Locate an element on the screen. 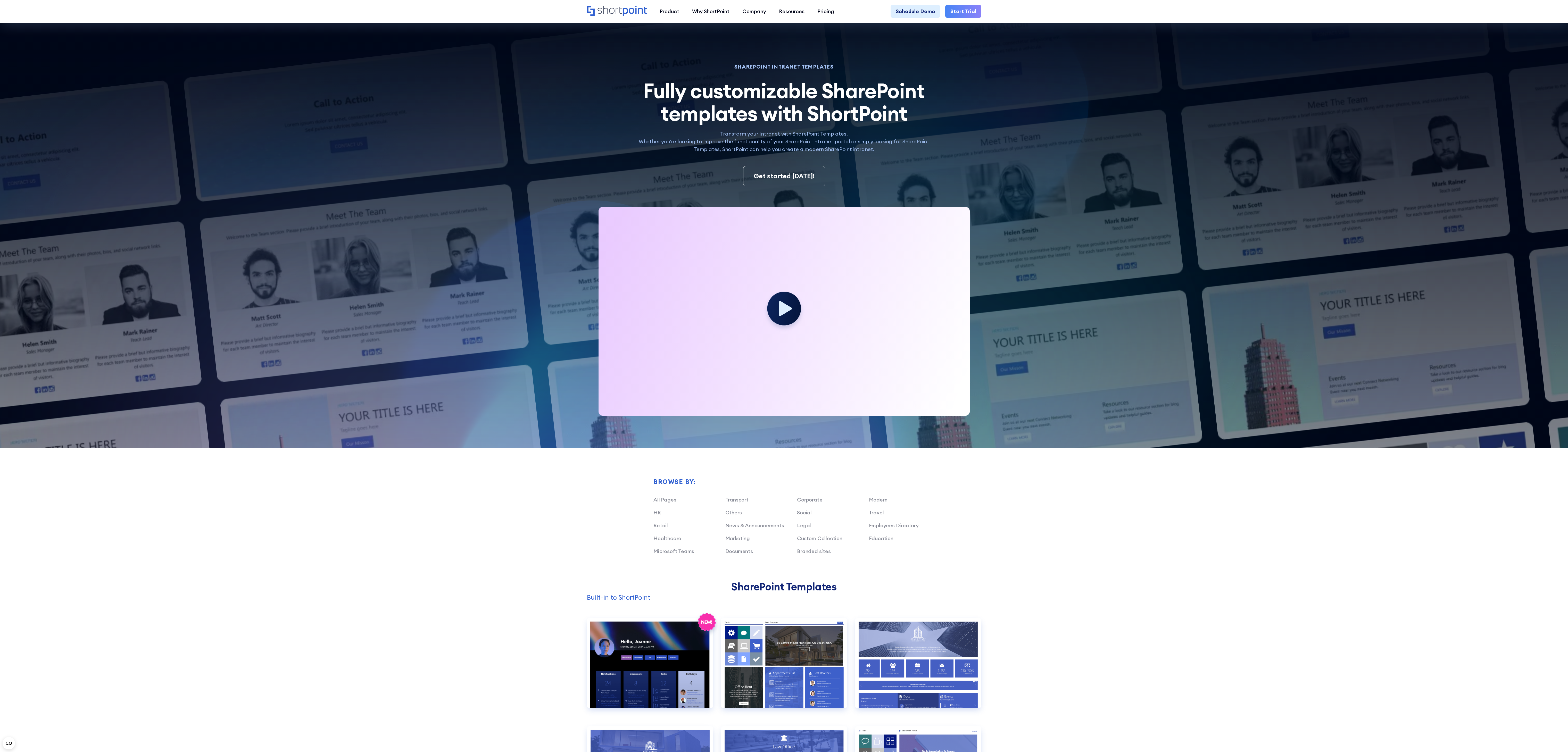 Image resolution: width=1568 pixels, height=752 pixels. a: Home is located at coordinates (617, 11).